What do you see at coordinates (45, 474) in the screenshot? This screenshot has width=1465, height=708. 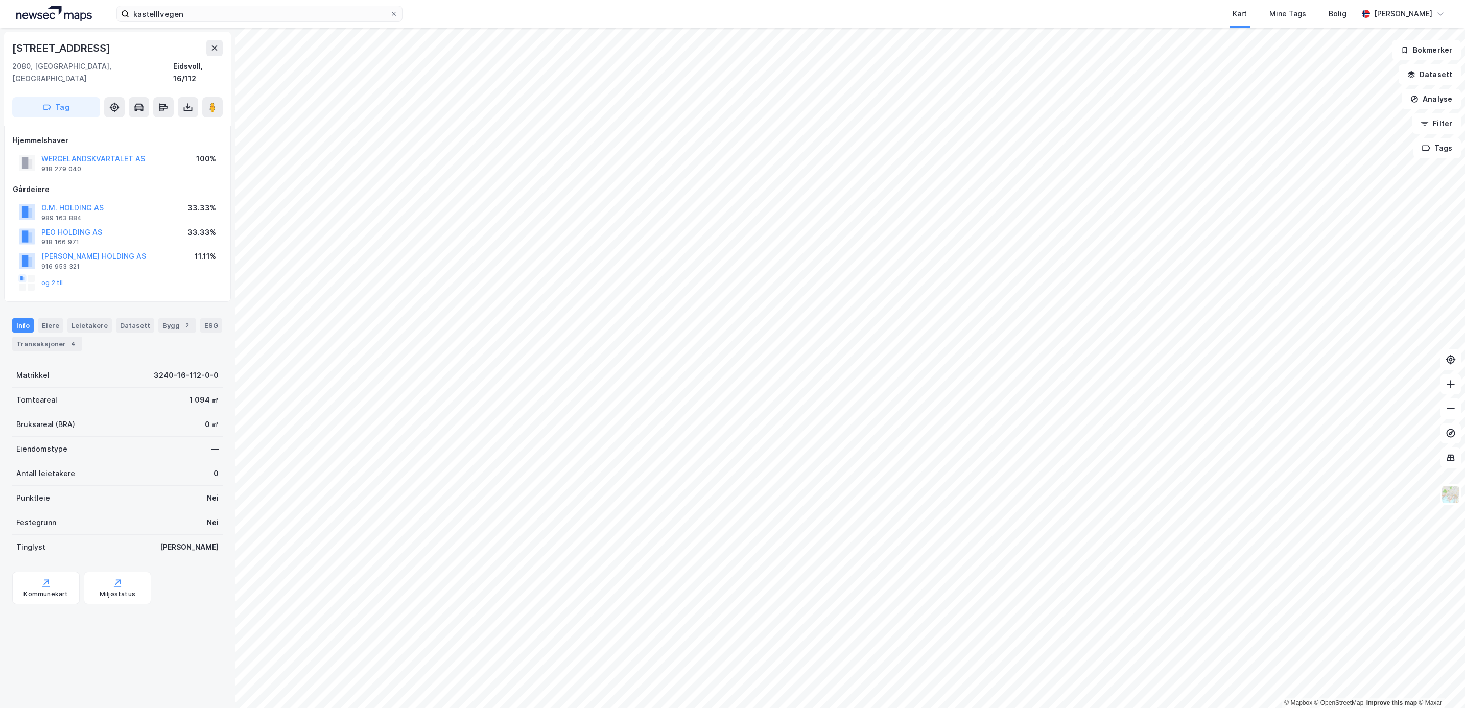 I see `div: Antall leietakere` at bounding box center [45, 474].